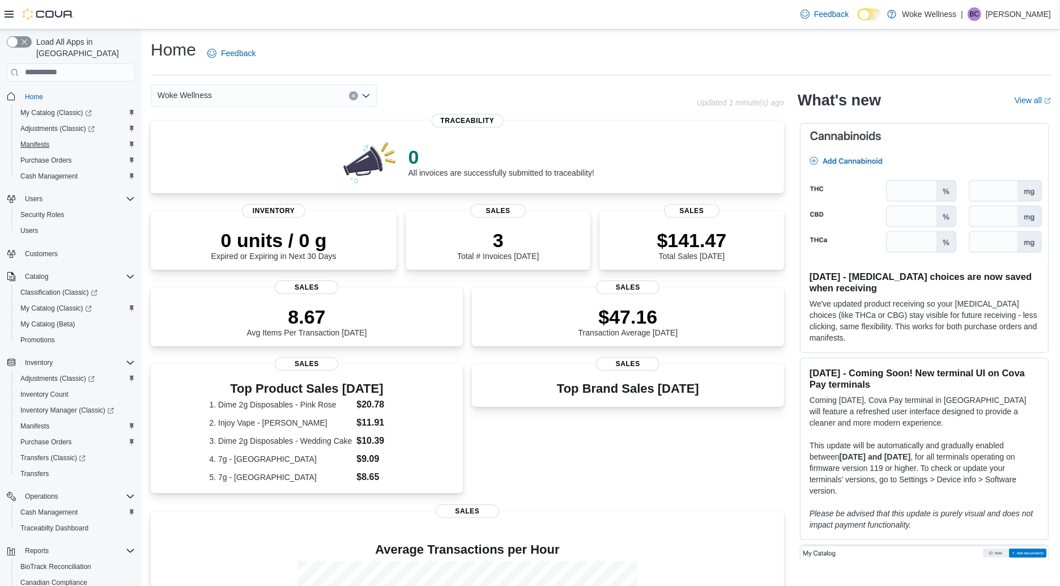  Describe the element at coordinates (173, 50) in the screenshot. I see `h1: Home` at that location.